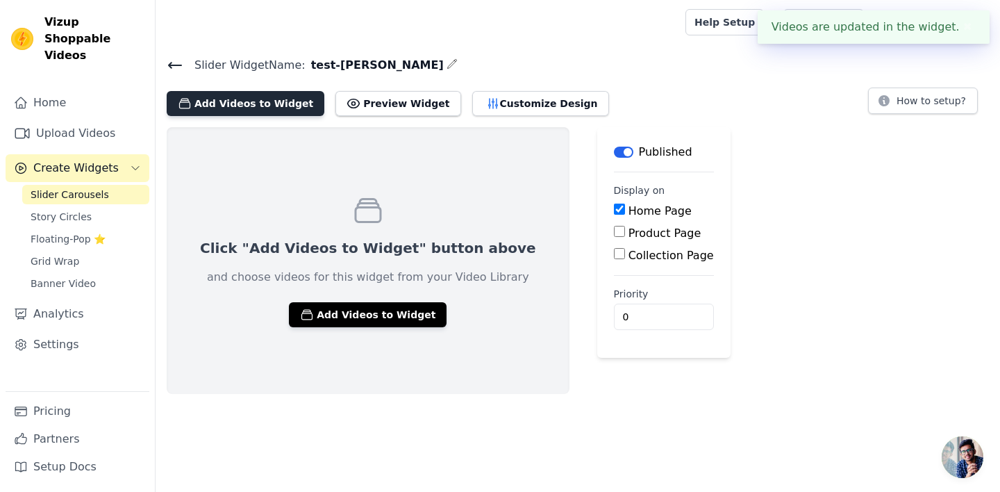 The height and width of the screenshot is (492, 1000). I want to click on label: Home Page, so click(660, 210).